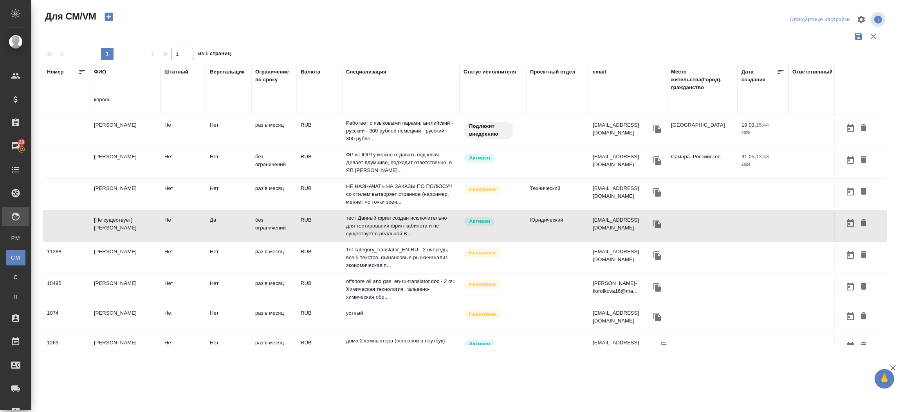 The height and width of the screenshot is (412, 902). Describe the element at coordinates (759, 76) in the screenshot. I see `div: Дата создания` at that location.